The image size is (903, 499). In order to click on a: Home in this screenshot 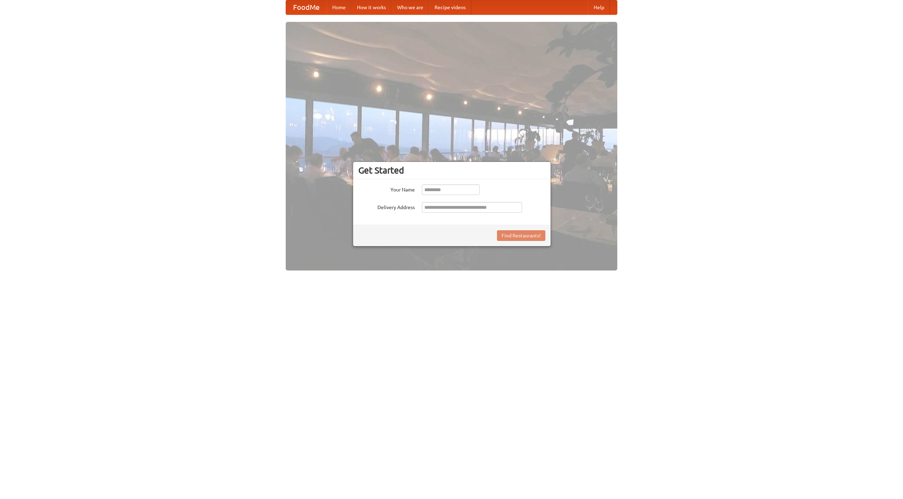, I will do `click(339, 7)`.